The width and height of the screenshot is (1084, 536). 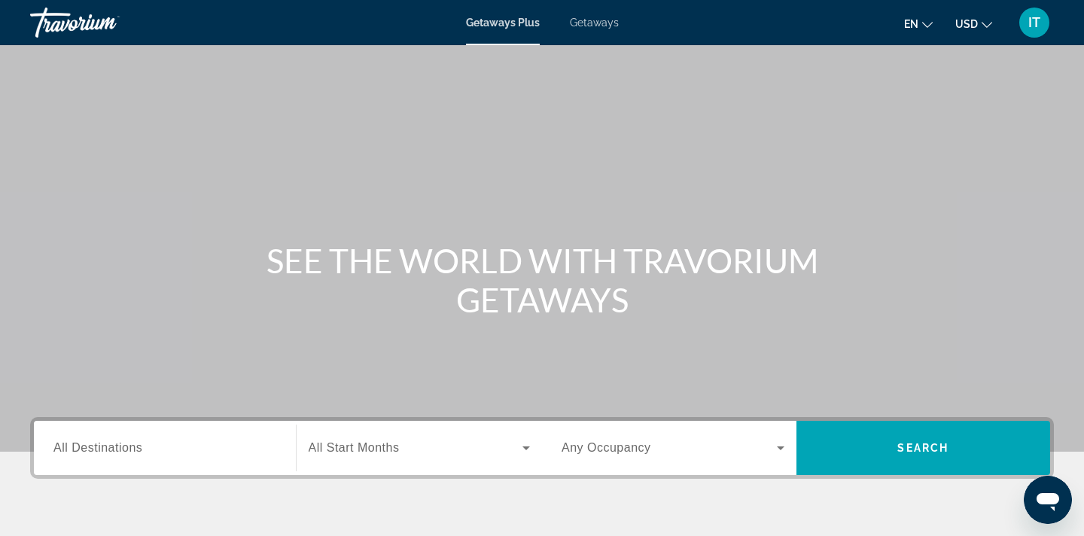 What do you see at coordinates (594, 23) in the screenshot?
I see `a: Getaways` at bounding box center [594, 23].